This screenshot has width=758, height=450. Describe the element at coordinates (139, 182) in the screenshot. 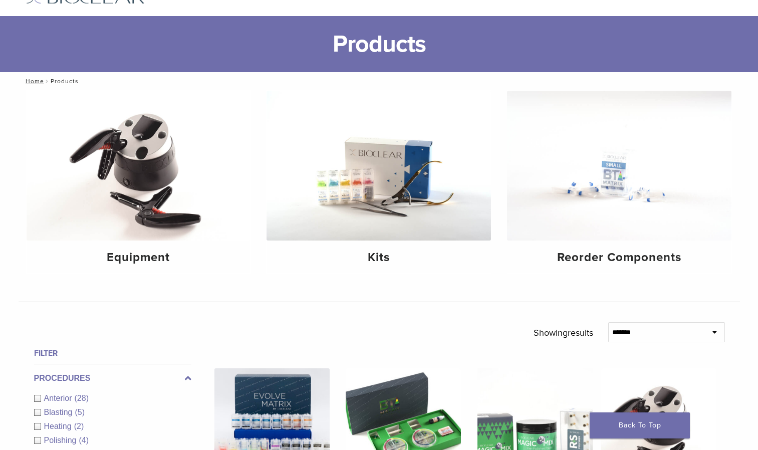

I see `a: Equipment` at that location.